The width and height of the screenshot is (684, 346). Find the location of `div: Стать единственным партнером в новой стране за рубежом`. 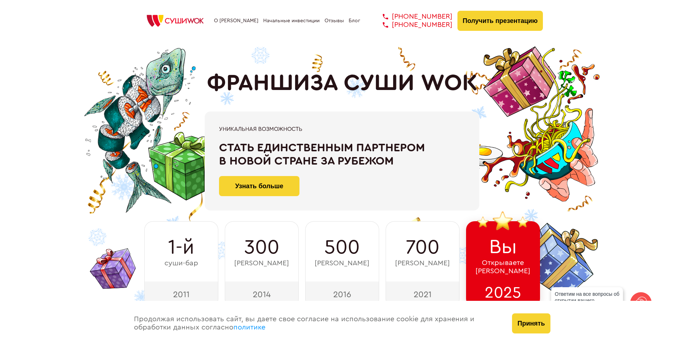

div: Стать единственным партнером в новой стране за рубежом is located at coordinates (342, 155).